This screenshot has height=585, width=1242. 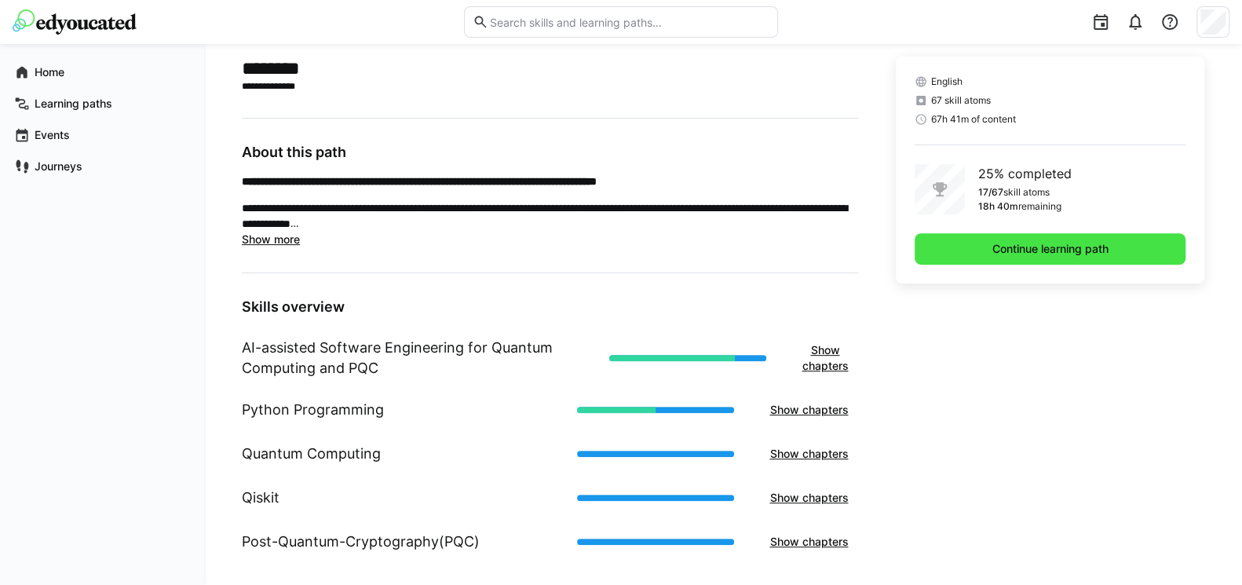 What do you see at coordinates (1025, 192) in the screenshot?
I see `p: skill atoms` at bounding box center [1025, 192].